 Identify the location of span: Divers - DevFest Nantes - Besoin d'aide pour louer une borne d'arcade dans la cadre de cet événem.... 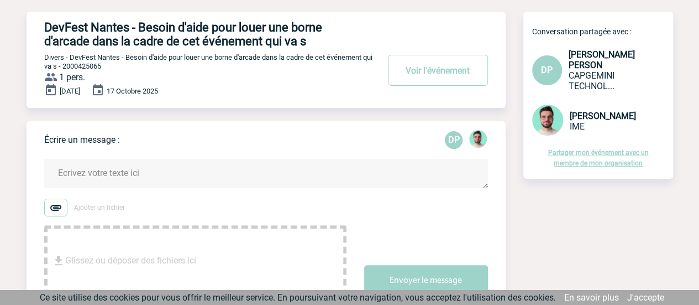
(208, 61).